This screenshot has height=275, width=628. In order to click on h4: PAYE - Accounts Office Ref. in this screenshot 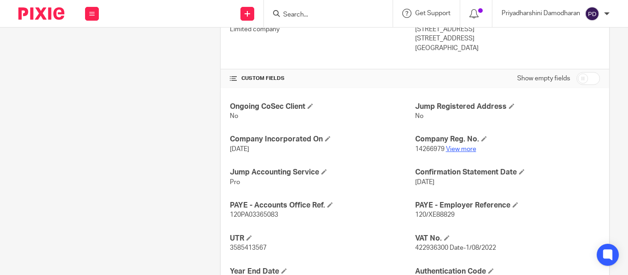, I will do `click(322, 205)`.